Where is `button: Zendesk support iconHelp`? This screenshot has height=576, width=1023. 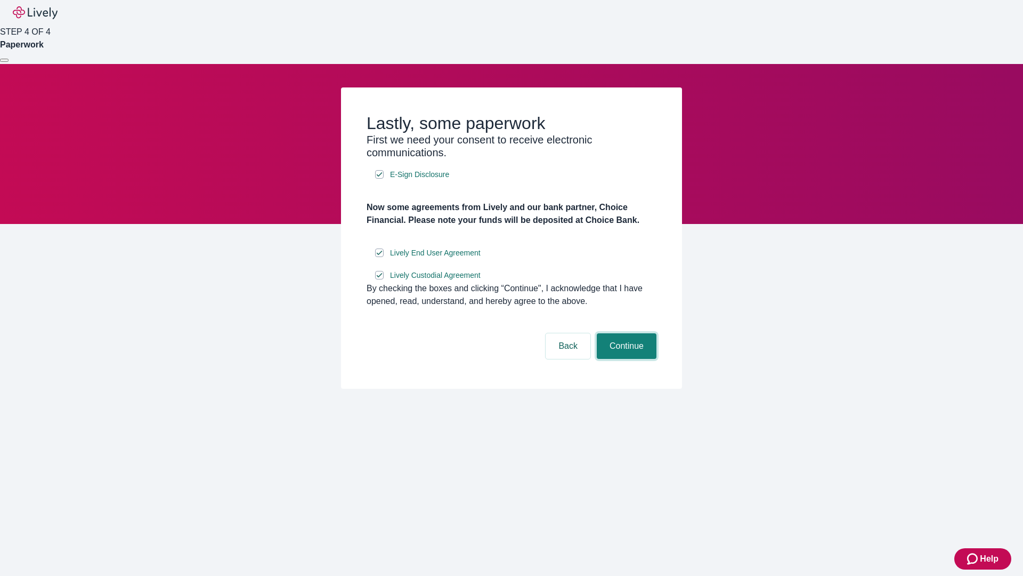
button: Zendesk support iconHelp is located at coordinates (983, 558).